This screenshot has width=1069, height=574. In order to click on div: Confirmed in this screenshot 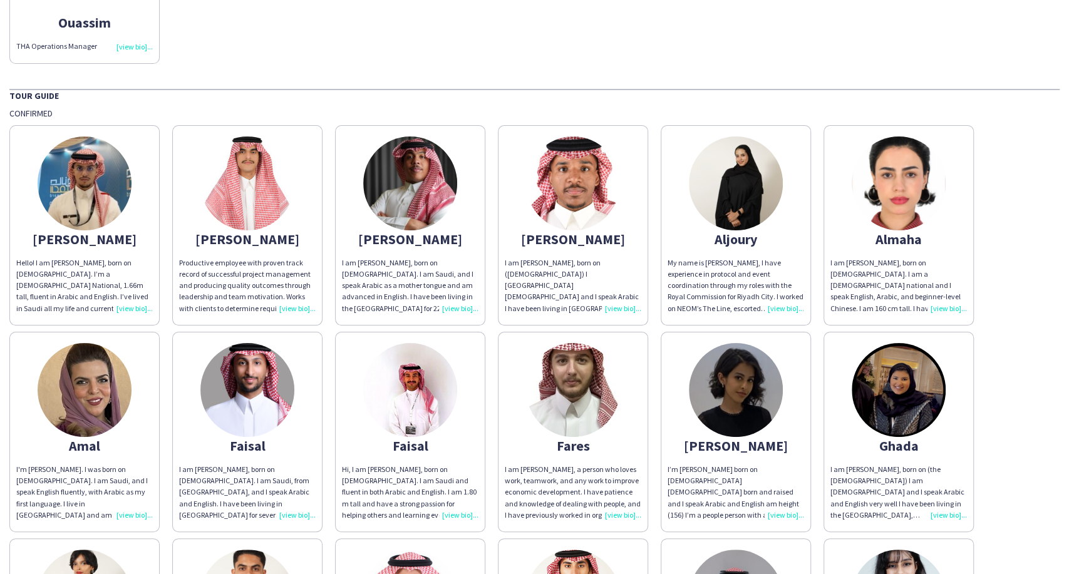, I will do `click(534, 113)`.